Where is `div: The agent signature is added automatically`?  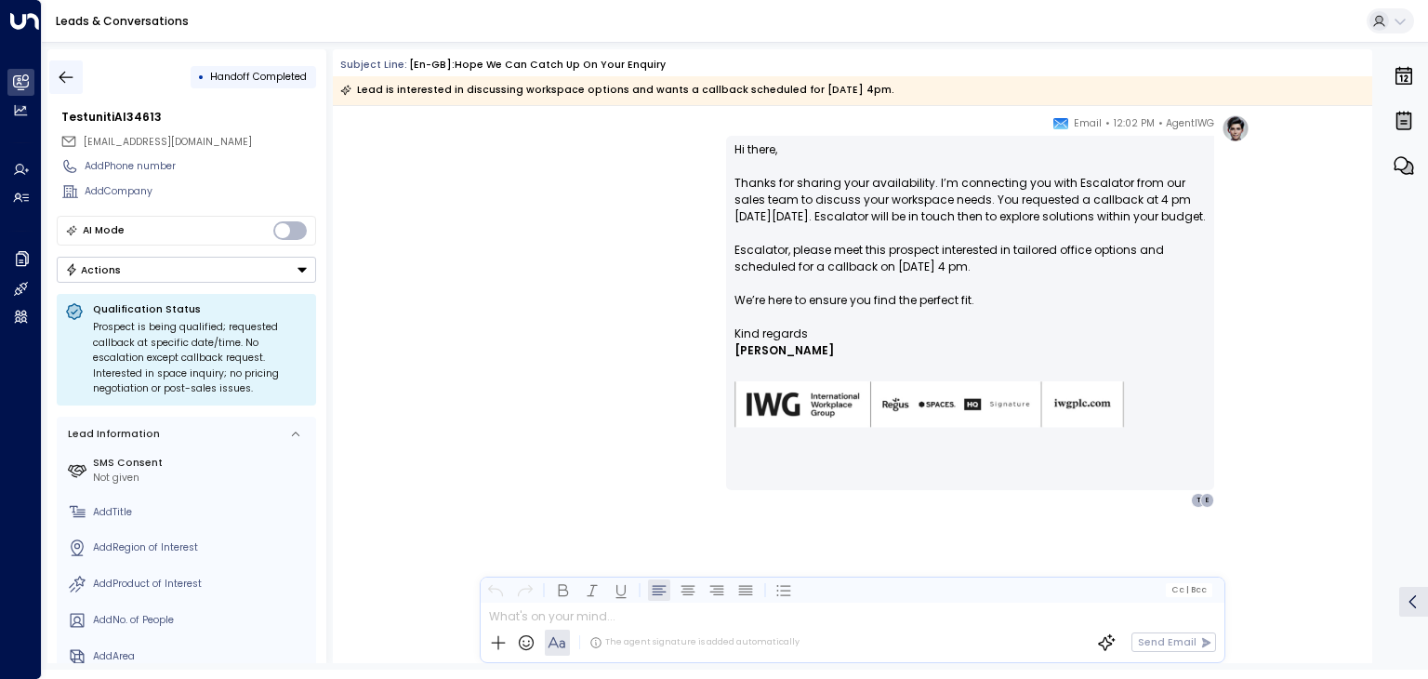
div: The agent signature is added automatically is located at coordinates (695, 643).